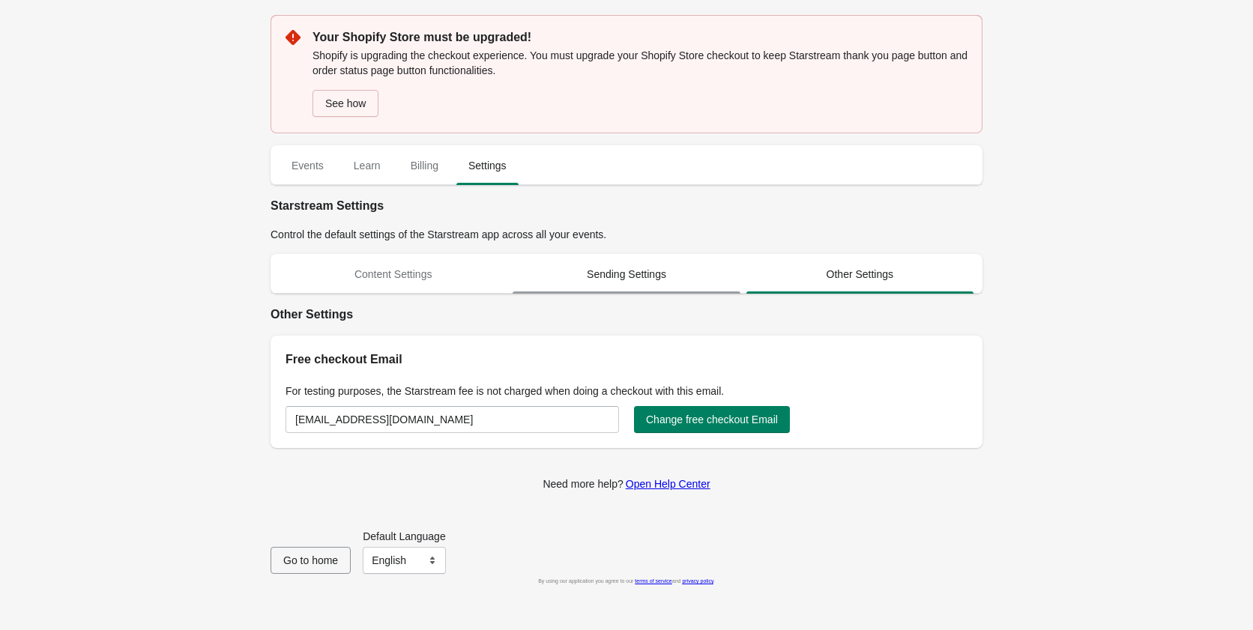  I want to click on p: For testing purposes, the Starstream fee is not charged when doing a checkout with this email., so click(626, 391).